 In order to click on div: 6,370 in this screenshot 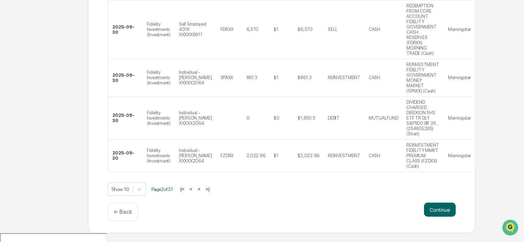, I will do `click(253, 29)`.